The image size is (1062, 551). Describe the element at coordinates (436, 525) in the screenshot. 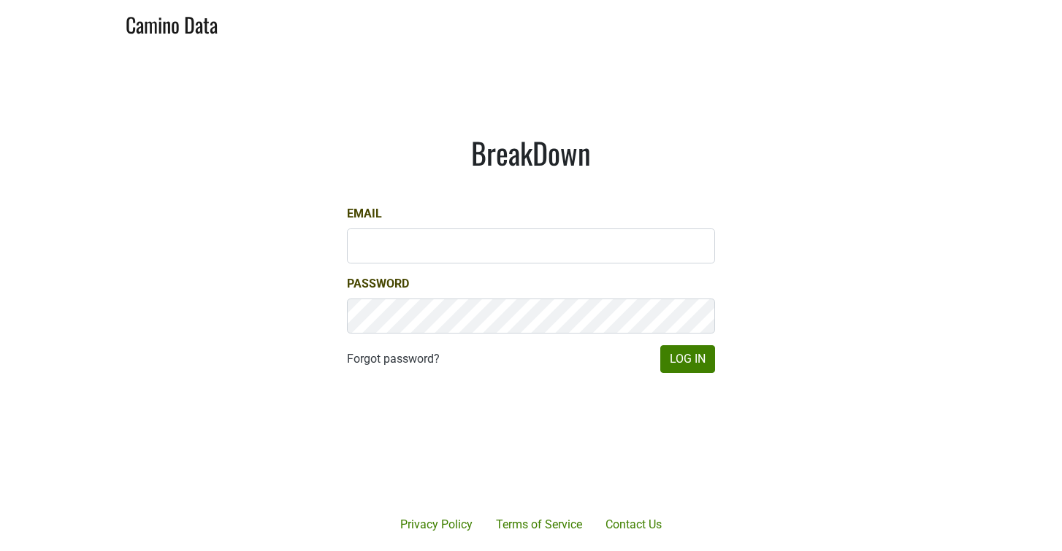

I see `a: Privacy Policy` at that location.